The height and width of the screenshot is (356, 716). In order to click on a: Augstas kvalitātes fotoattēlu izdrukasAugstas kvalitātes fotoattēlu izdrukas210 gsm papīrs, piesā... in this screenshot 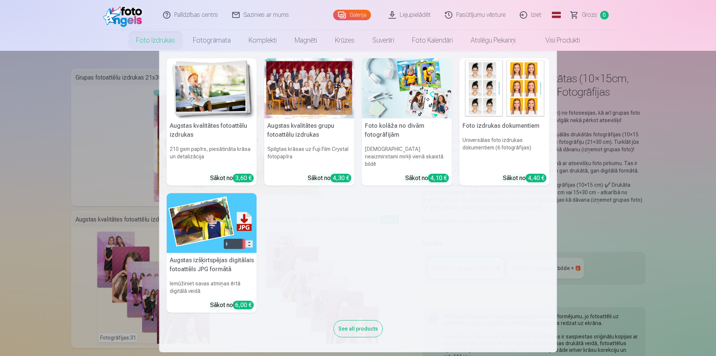, I will do `click(212, 122)`.